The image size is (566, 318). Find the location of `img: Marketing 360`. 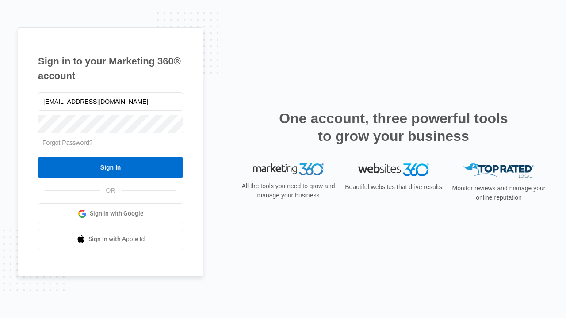

img: Marketing 360 is located at coordinates (288, 170).